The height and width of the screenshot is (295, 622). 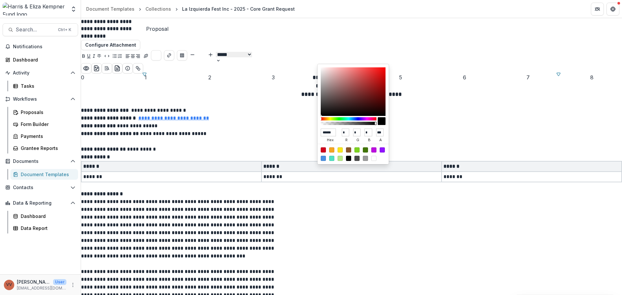 I want to click on button: Choose font color, so click(x=156, y=55).